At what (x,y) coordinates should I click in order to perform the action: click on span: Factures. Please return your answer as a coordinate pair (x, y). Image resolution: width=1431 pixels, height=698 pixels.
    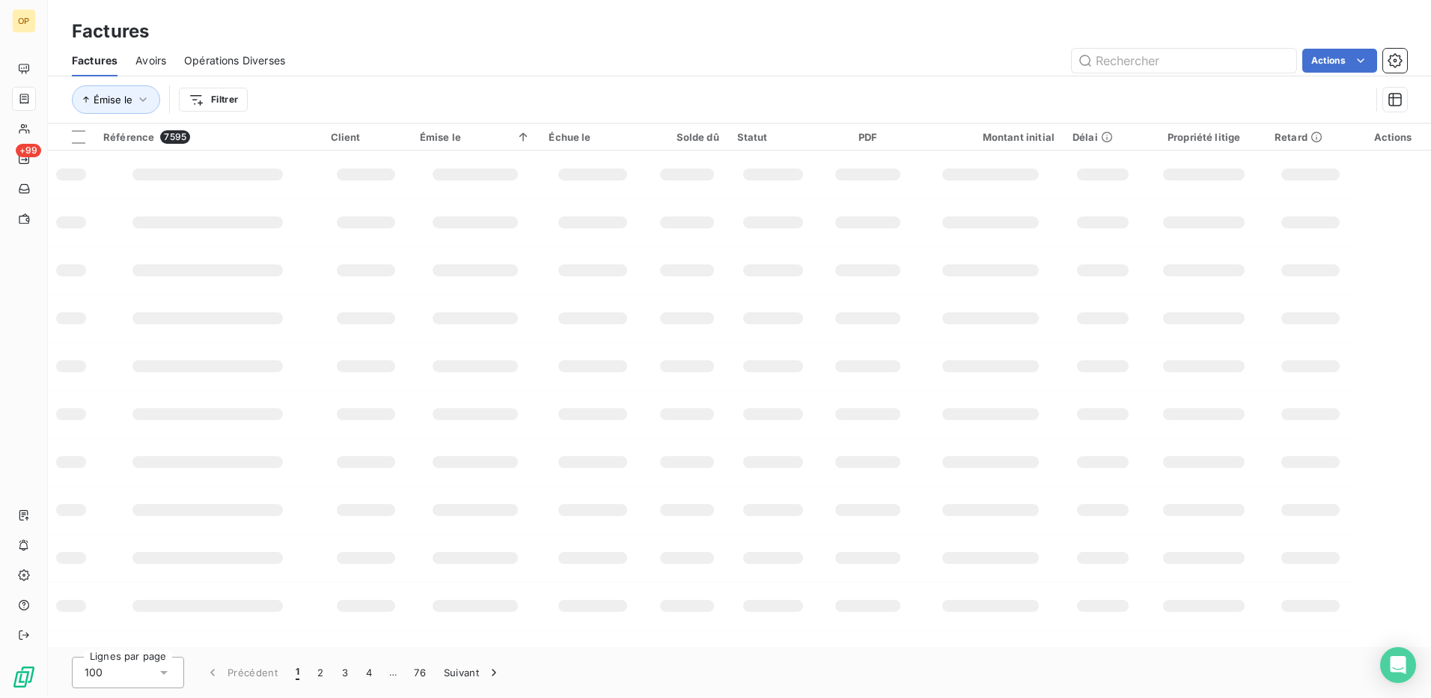
    Looking at the image, I should click on (94, 61).